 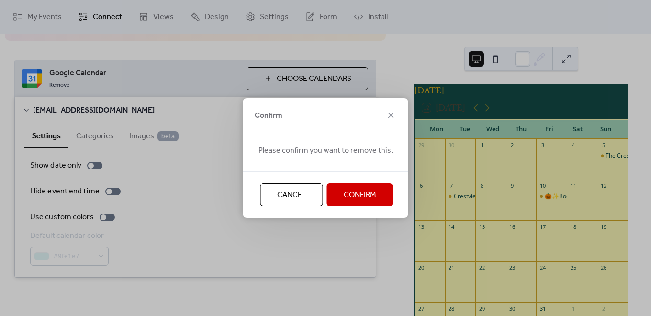 I want to click on span: Please confirm you want to remove this., so click(x=326, y=151).